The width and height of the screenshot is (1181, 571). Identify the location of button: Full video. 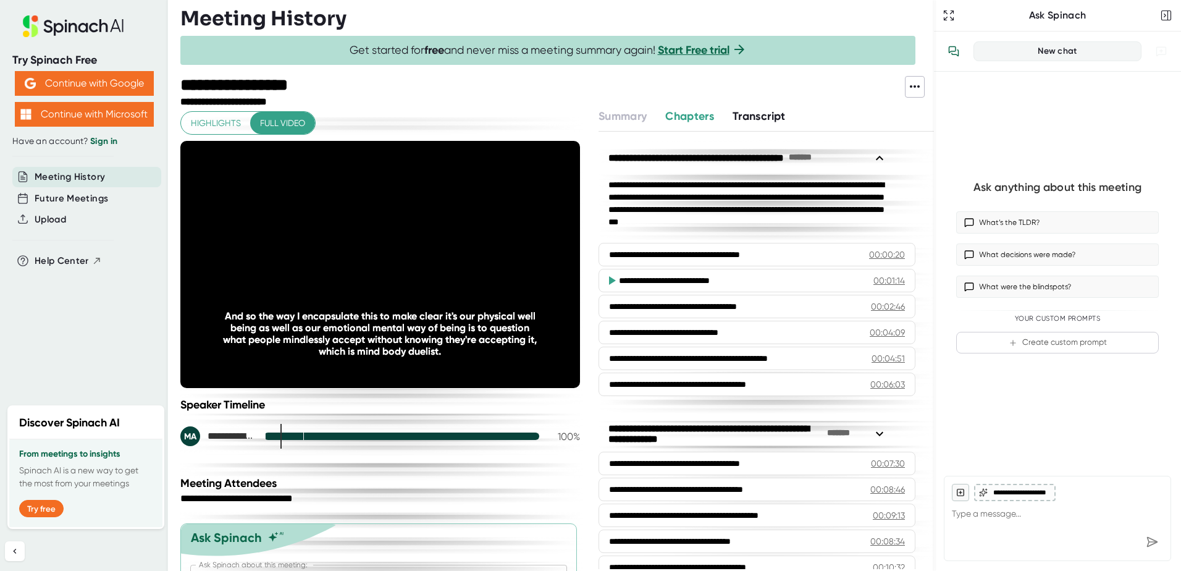
(282, 123).